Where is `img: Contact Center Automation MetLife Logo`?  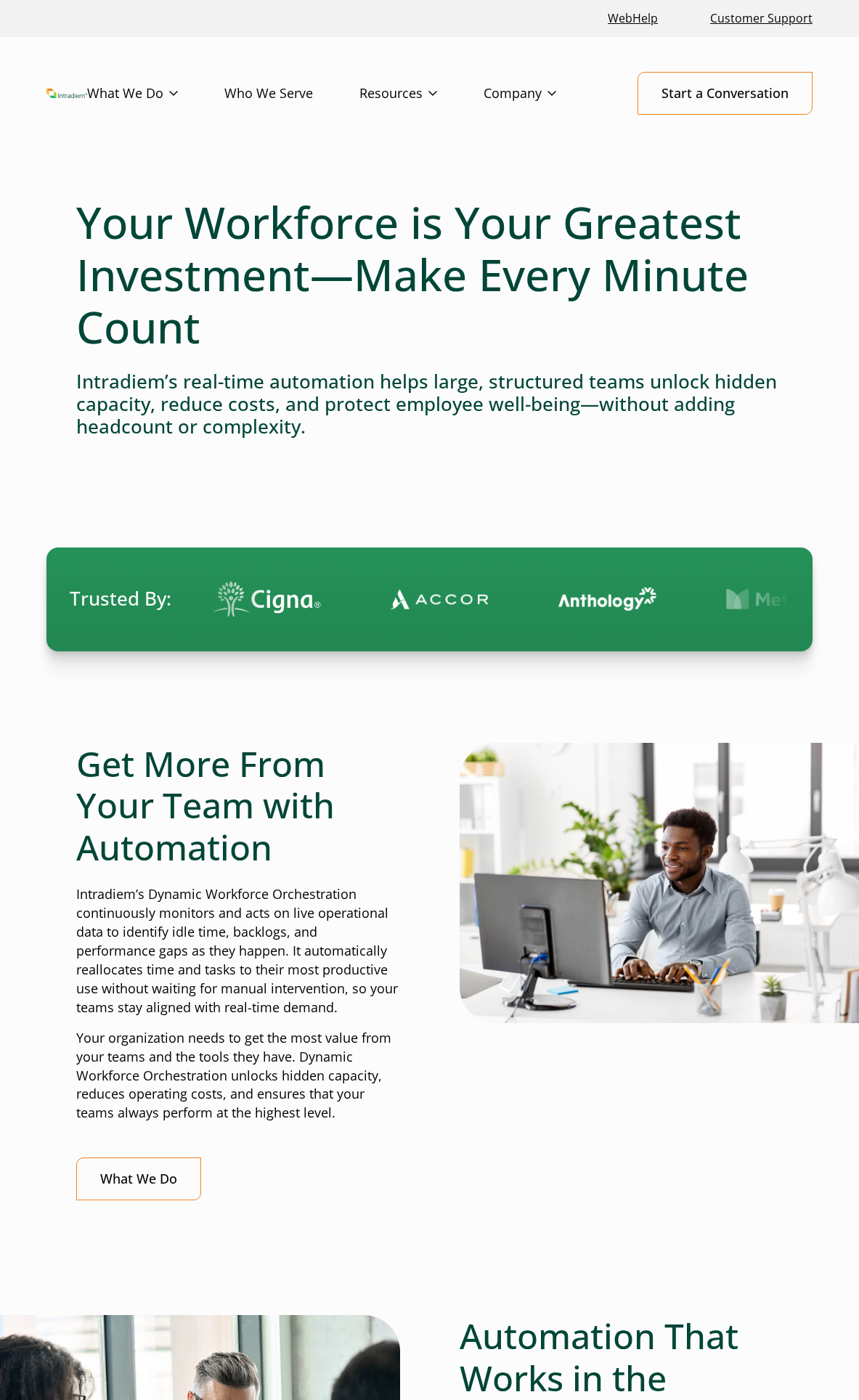 img: Contact Center Automation MetLife Logo is located at coordinates (769, 599).